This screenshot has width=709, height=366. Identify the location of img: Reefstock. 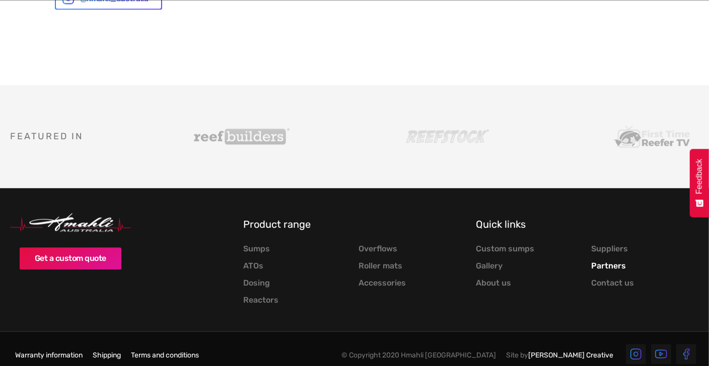
(446, 136).